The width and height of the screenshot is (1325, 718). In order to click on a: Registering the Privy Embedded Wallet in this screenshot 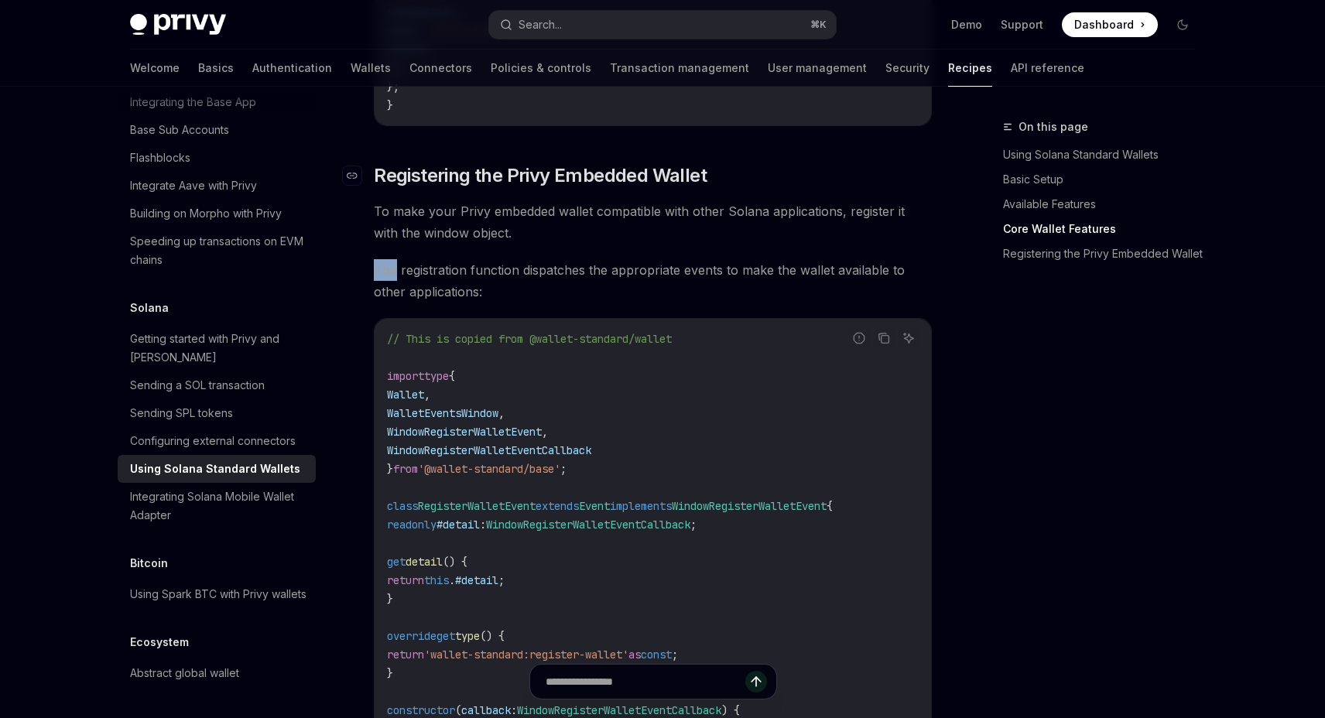, I will do `click(1105, 254)`.